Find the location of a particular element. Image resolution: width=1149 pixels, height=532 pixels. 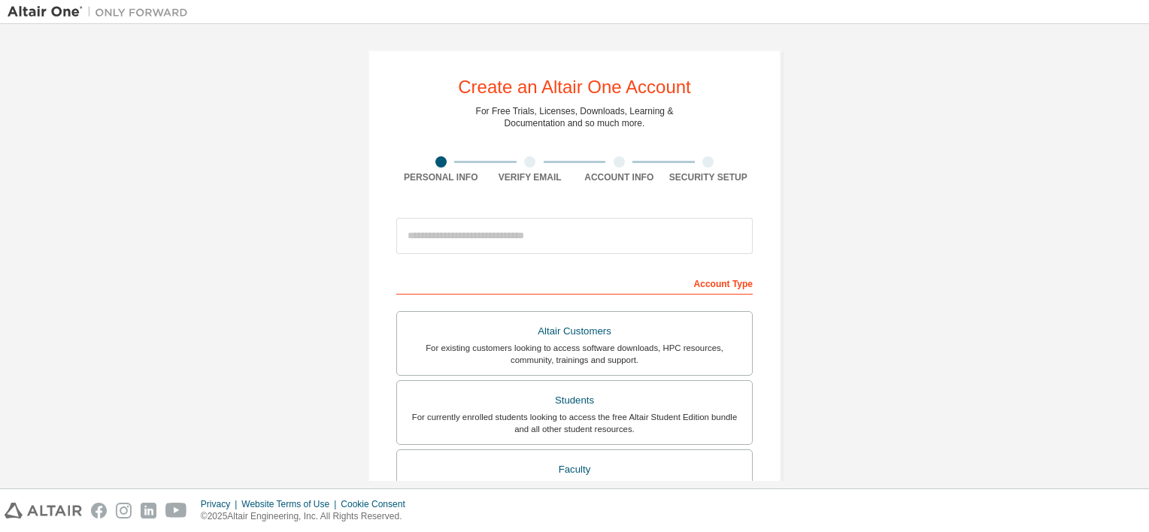

div: Privacy is located at coordinates (221, 504).